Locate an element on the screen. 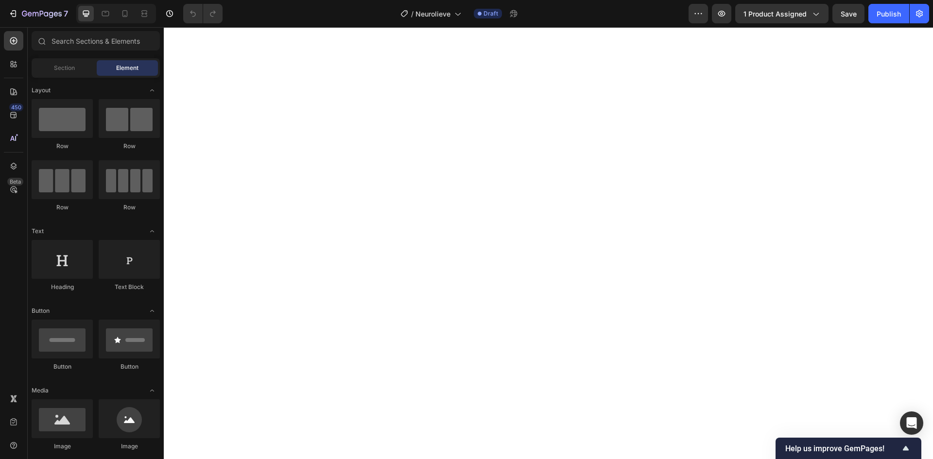 The image size is (933, 459). span: Neurolieve is located at coordinates (433, 14).